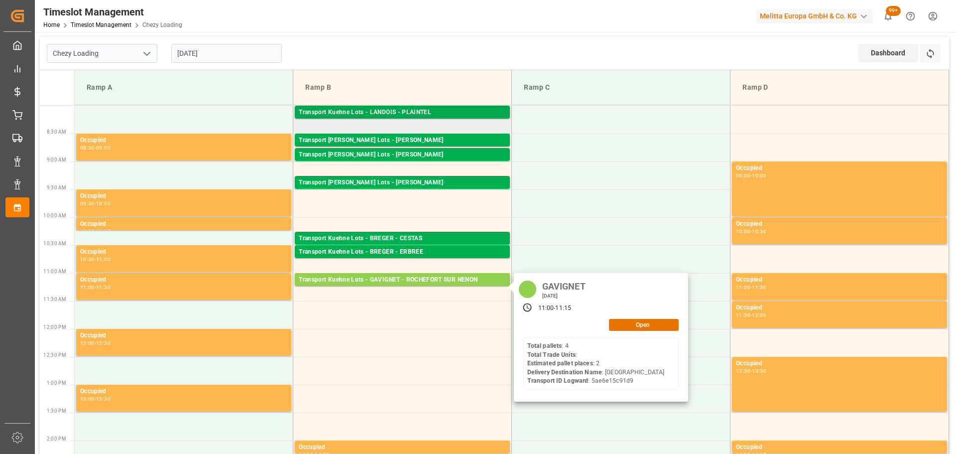 The width and height of the screenshot is (956, 454). What do you see at coordinates (101, 25) in the screenshot?
I see `a: Timeslot Management` at bounding box center [101, 25].